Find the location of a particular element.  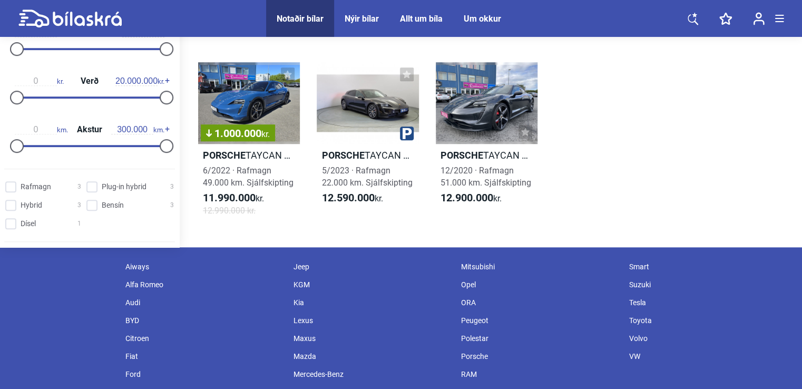

div: Mazda is located at coordinates (372, 356).